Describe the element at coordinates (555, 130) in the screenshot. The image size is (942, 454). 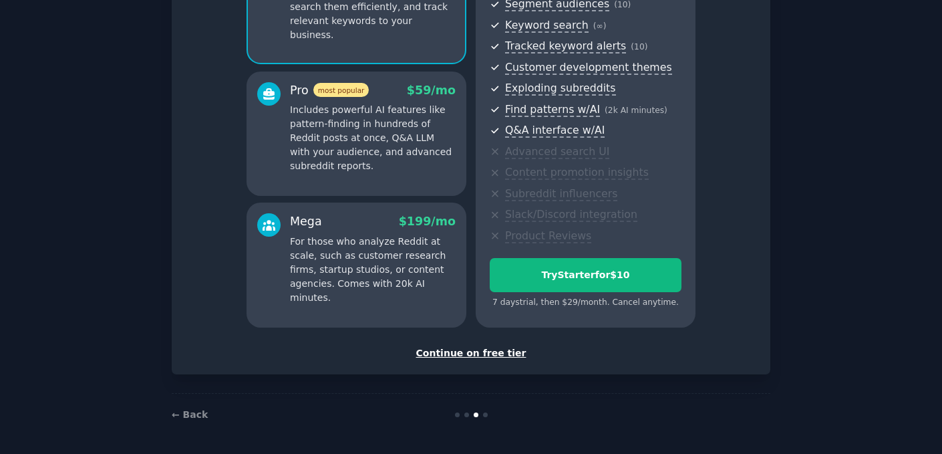
I see `span: Q&A interface w/AI` at that location.